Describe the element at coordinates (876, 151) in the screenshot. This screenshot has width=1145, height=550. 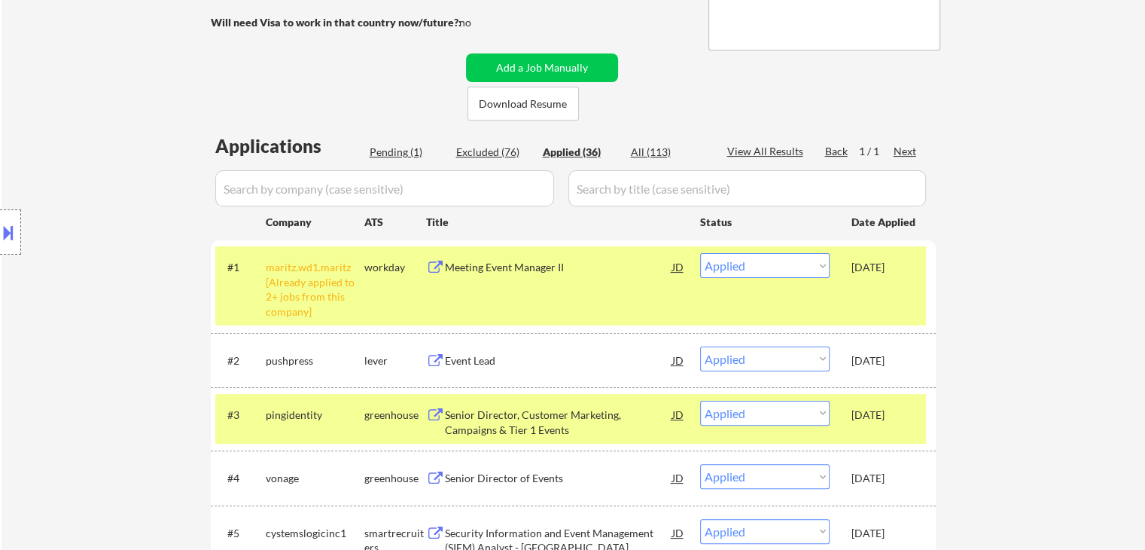
I see `div: 1 / 1` at that location.